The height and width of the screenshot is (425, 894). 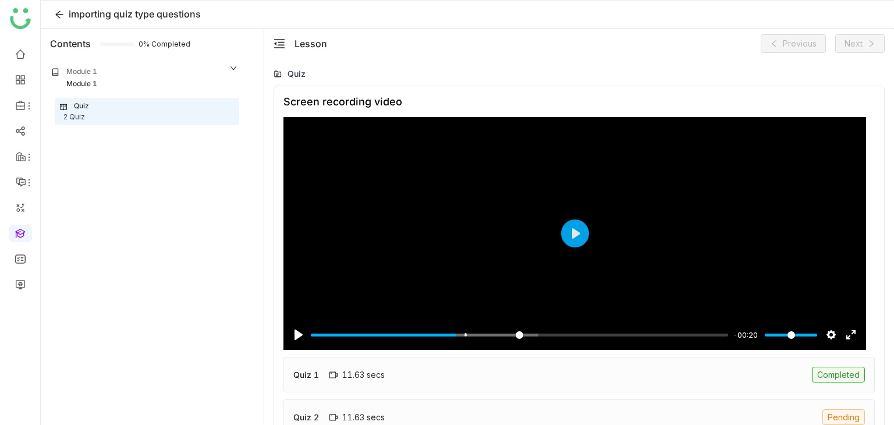 What do you see at coordinates (519, 335) in the screenshot?
I see `input: Seek` at bounding box center [519, 335].